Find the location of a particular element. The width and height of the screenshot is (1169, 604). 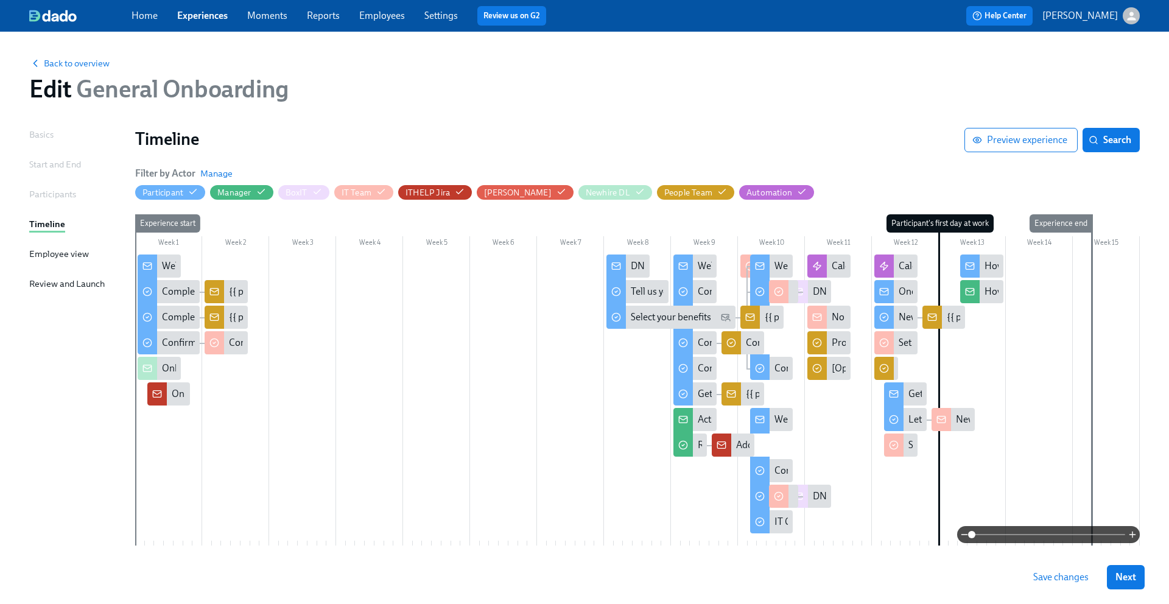

div: Hide Manager is located at coordinates (234, 192).